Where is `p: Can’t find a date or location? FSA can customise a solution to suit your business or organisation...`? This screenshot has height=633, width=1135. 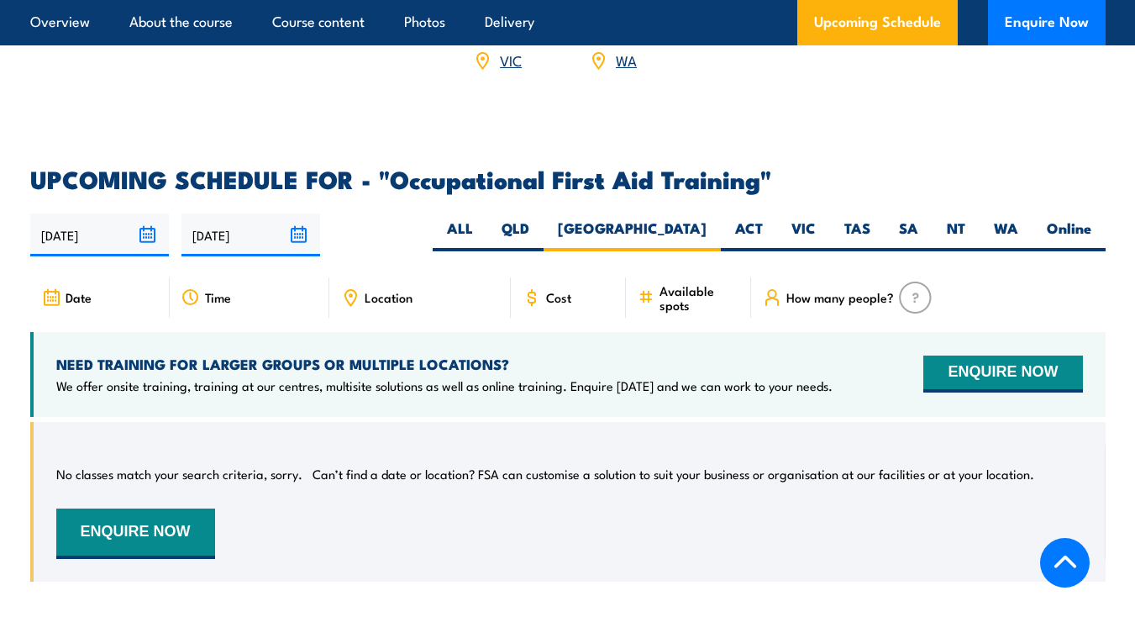
p: Can’t find a date or location? FSA can customise a solution to suit your business or organisation... is located at coordinates (673, 474).